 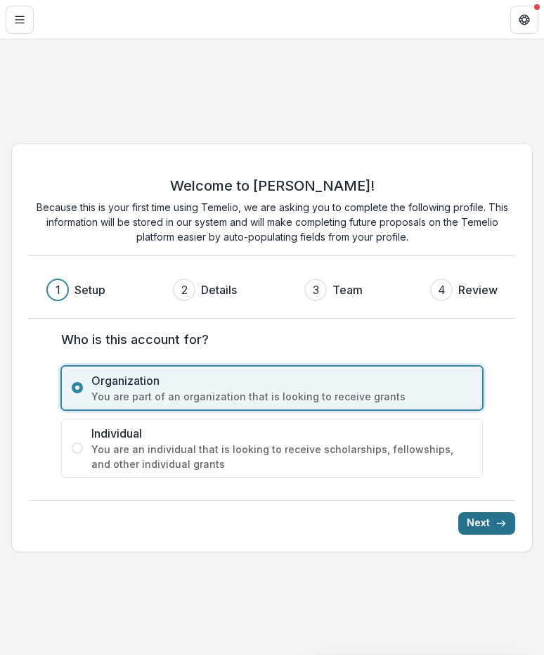 What do you see at coordinates (268, 339) in the screenshot?
I see `label: Who is this account for?` at bounding box center [268, 339].